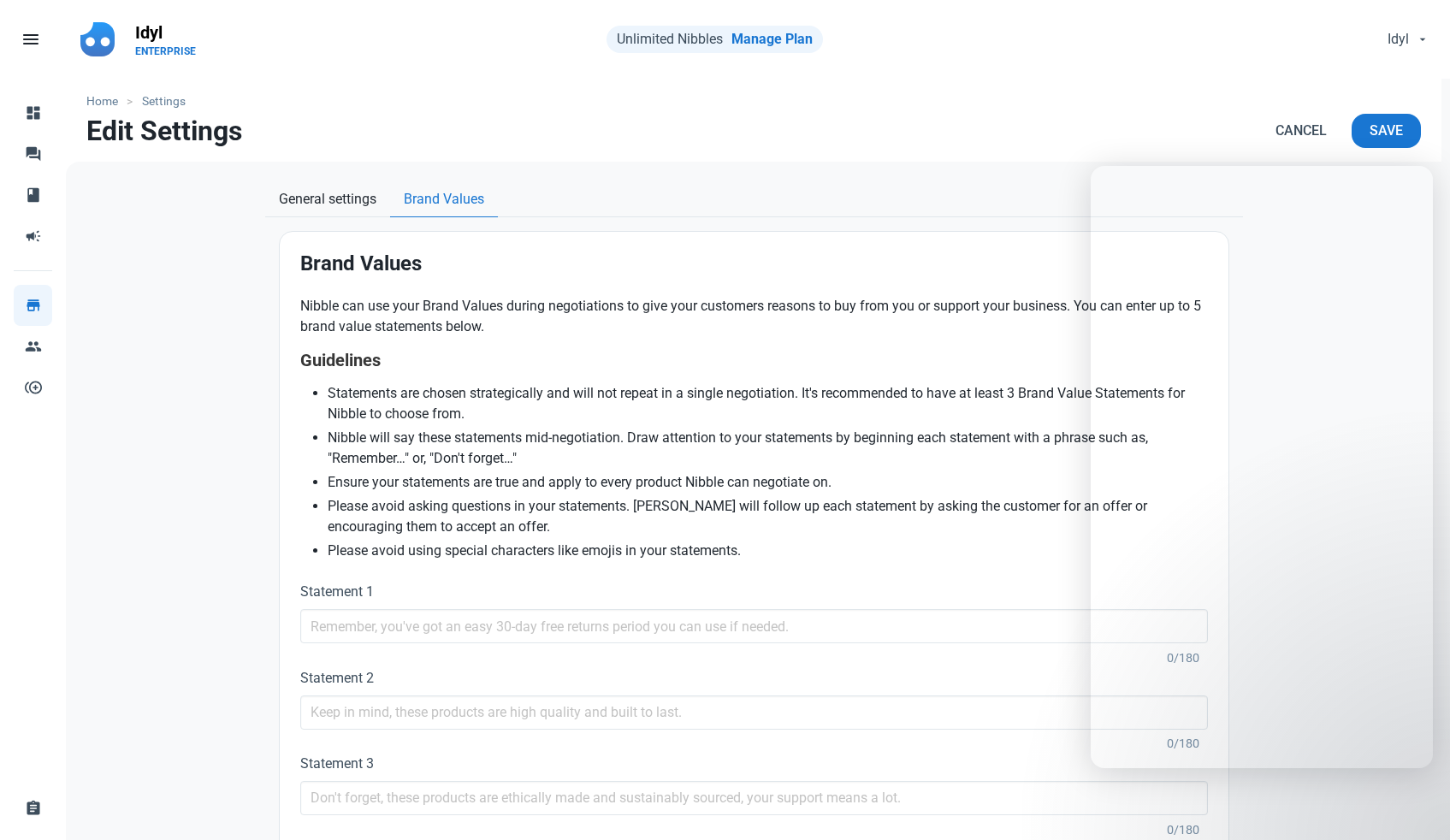 The width and height of the screenshot is (1450, 840). Describe the element at coordinates (753, 764) in the screenshot. I see `label: Statement 3` at that location.